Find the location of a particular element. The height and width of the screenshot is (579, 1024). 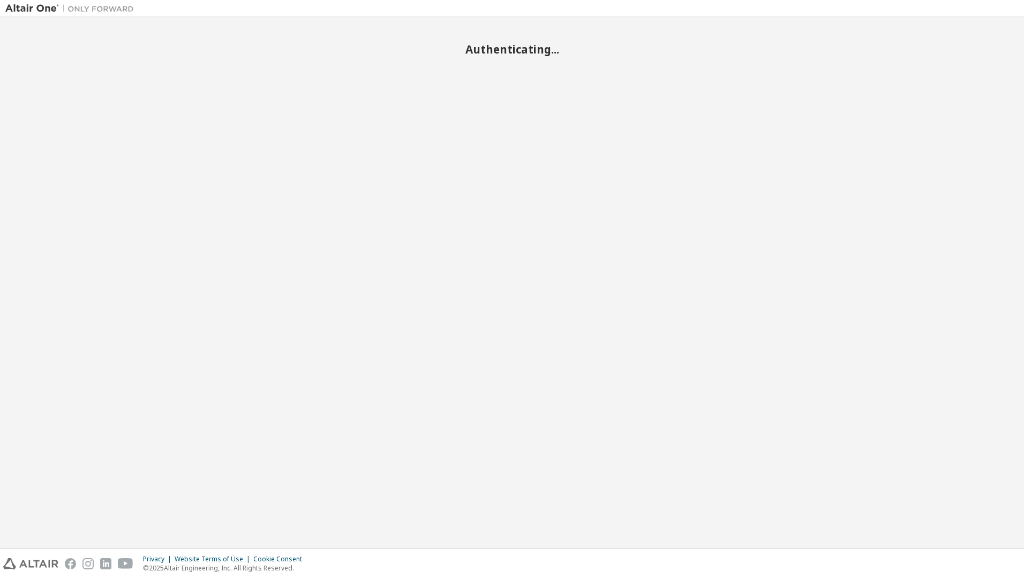

img: altair_logo.svg is located at coordinates (31, 564).